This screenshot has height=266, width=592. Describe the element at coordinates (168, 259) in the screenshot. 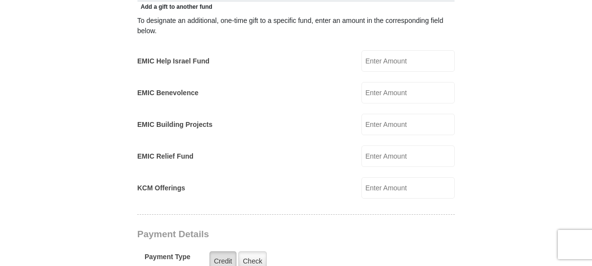

I see `h5: Payment Type` at that location.